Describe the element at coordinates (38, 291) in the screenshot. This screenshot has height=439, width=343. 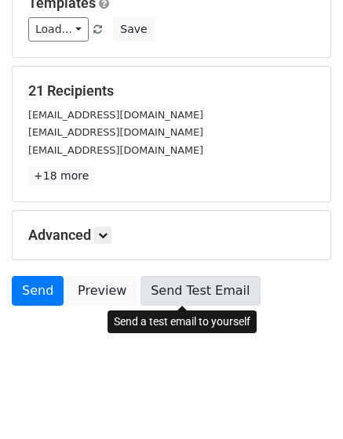
I see `a: Send` at that location.